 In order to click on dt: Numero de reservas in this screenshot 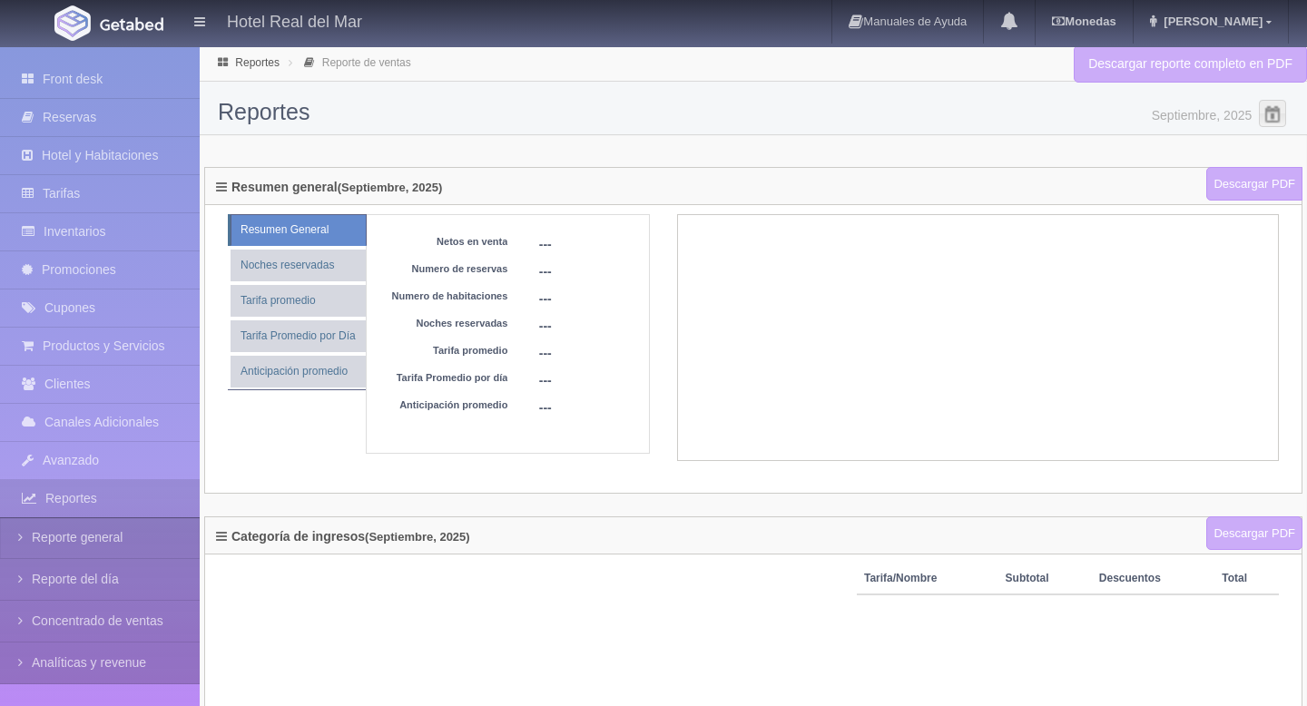, I will do `click(442, 270)`.